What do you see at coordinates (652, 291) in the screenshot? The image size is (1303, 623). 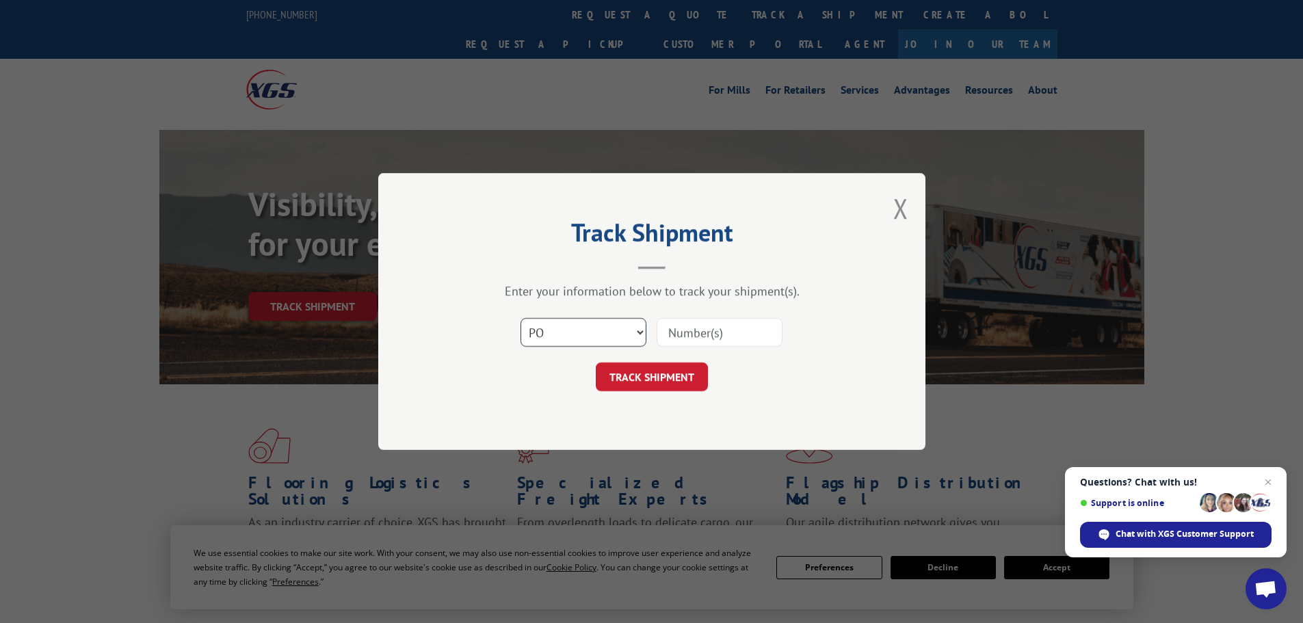 I see `div: Enter your information below to track your shipment(s).` at bounding box center [652, 291].